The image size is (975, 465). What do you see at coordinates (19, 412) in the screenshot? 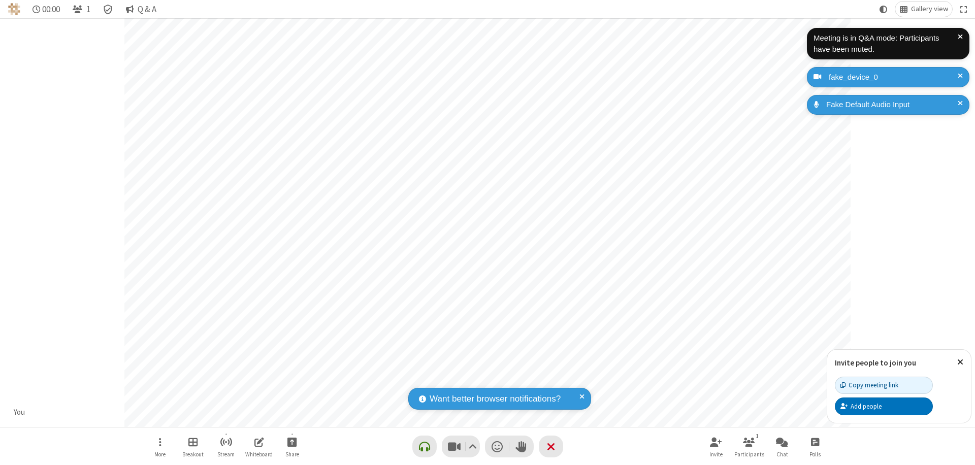
I see `div: You` at bounding box center [19, 412].